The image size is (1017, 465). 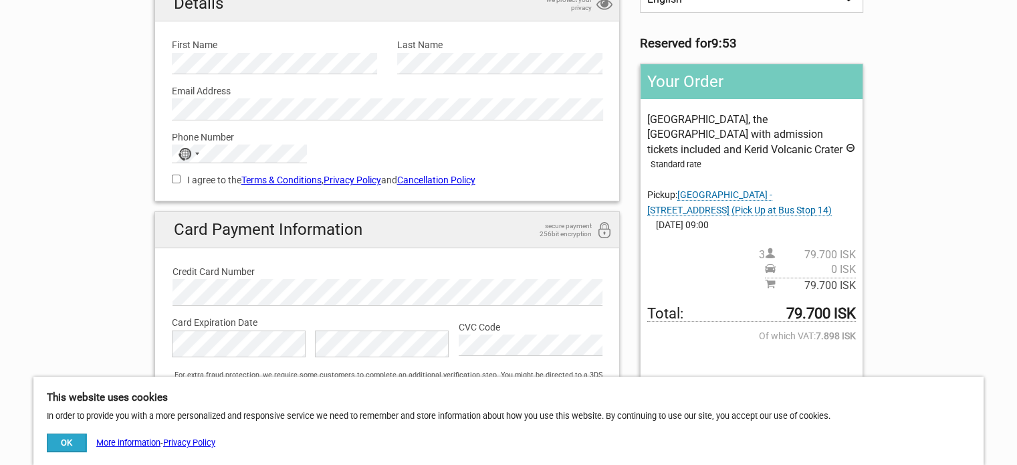 I want to click on span: Of which VAT:, so click(x=751, y=336).